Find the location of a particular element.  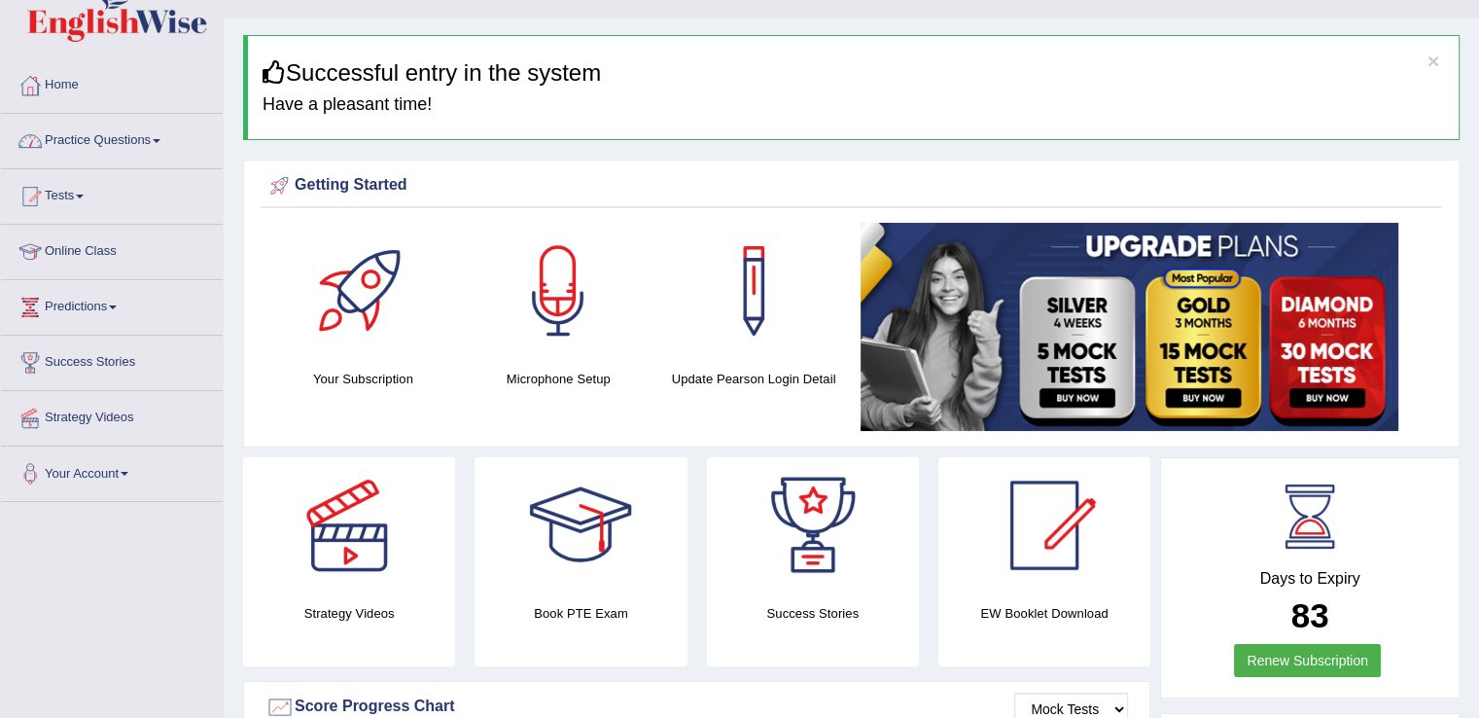

h4: Have a pleasant time! is located at coordinates (853, 105).